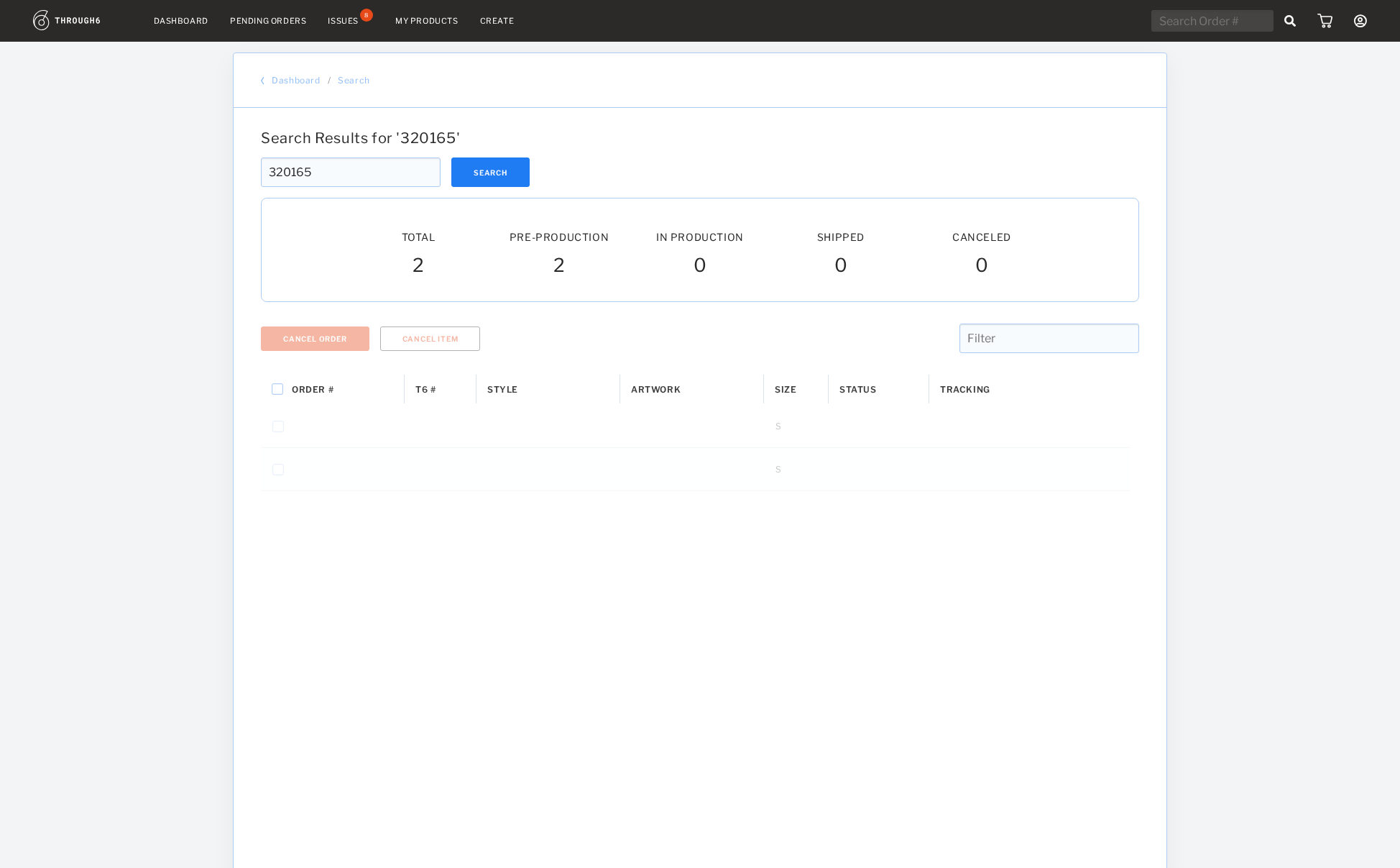  Describe the element at coordinates (343, 21) in the screenshot. I see `div: Issues` at that location.